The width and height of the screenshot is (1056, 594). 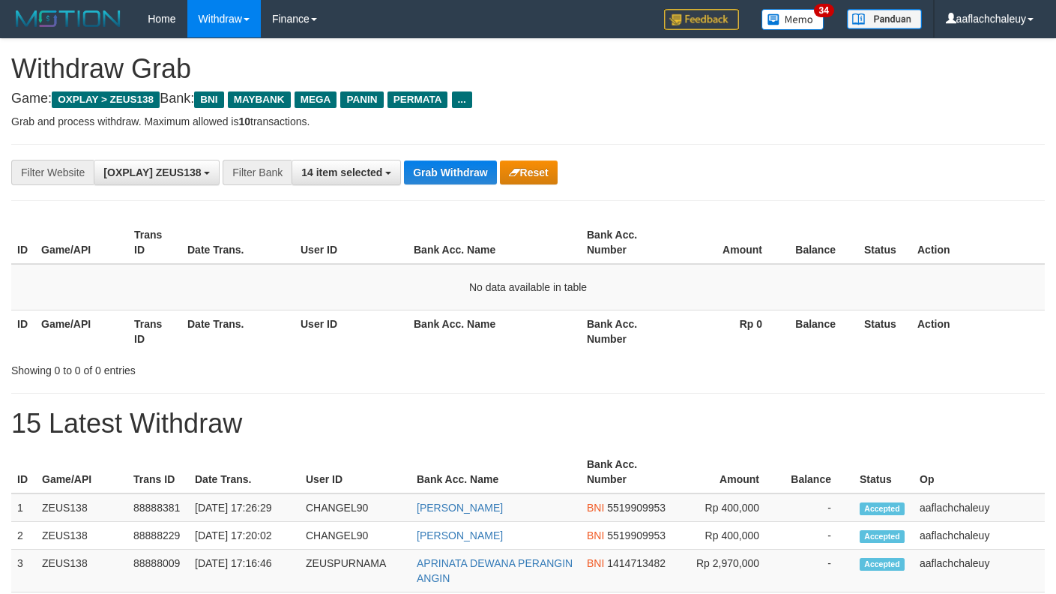 I want to click on span: Copy 1414713482 to clipboard, so click(x=636, y=563).